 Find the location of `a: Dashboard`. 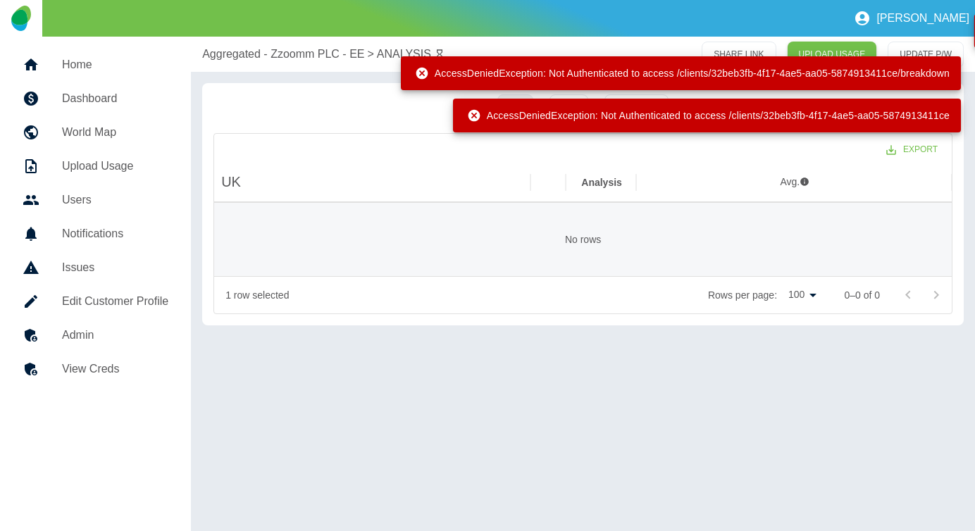

a: Dashboard is located at coordinates (95, 99).